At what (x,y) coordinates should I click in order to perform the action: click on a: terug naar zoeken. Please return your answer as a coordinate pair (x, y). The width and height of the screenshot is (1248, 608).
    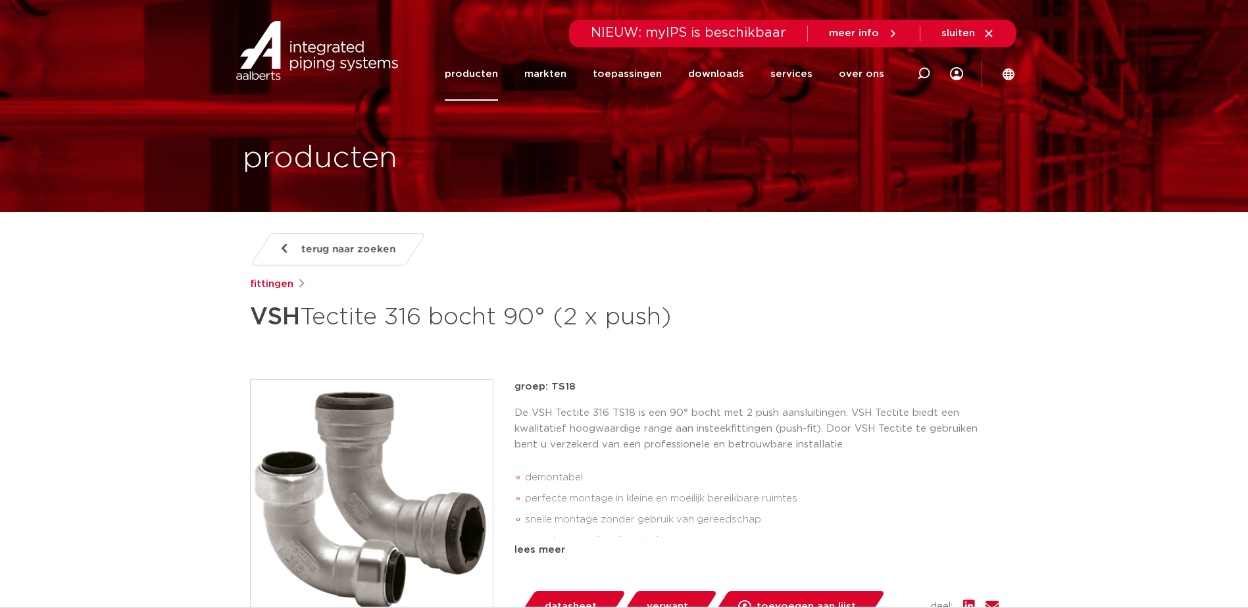
    Looking at the image, I should click on (338, 249).